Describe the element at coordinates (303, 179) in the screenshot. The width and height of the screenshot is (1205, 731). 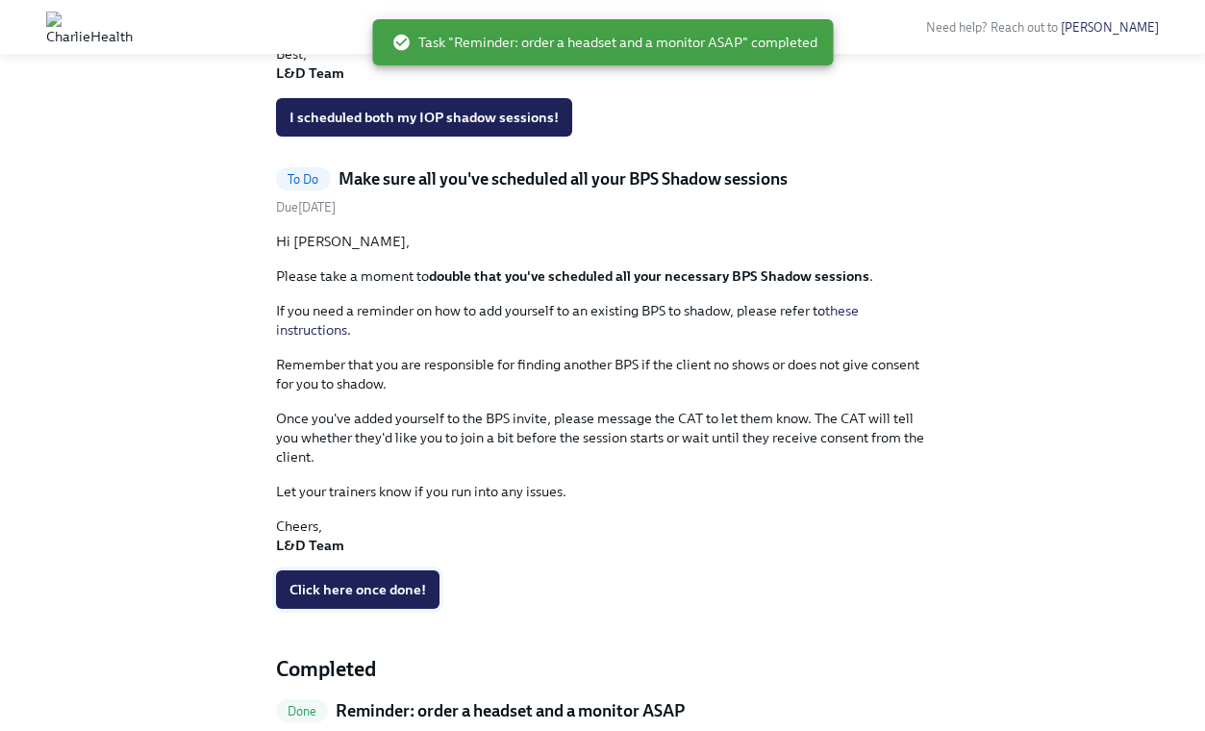
I see `span: To Do` at that location.